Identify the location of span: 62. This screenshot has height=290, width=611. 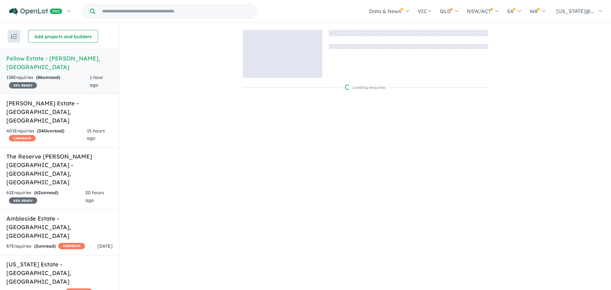
(38, 193).